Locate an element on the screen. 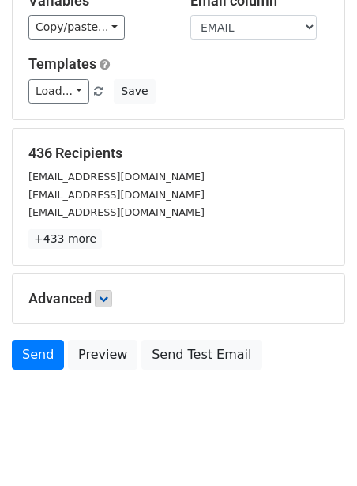 The height and width of the screenshot is (486, 357). a: Preview is located at coordinates (103, 355).